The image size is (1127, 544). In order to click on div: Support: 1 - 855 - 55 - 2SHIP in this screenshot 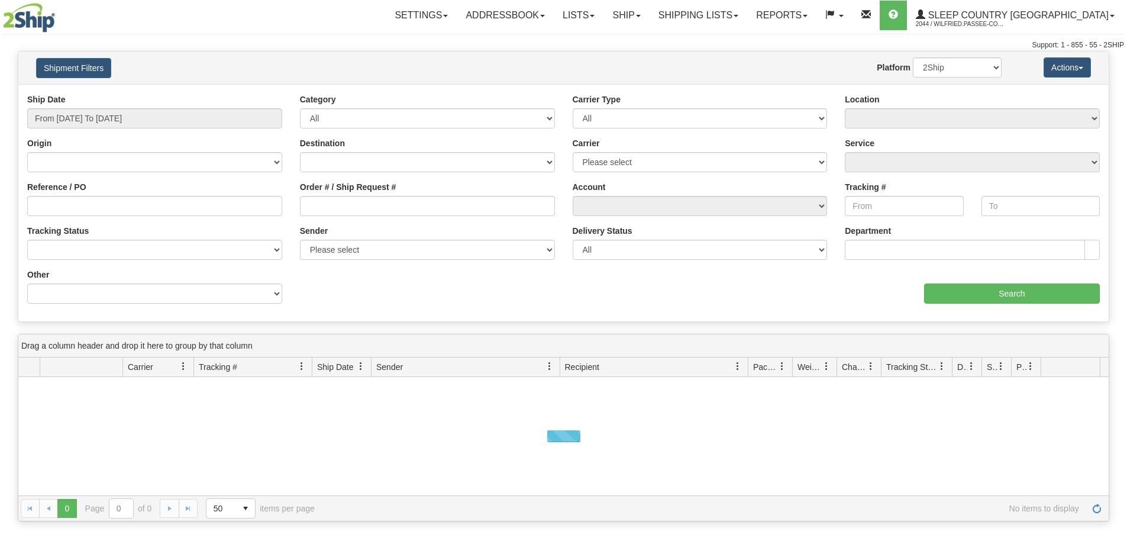, I will do `click(563, 45)`.